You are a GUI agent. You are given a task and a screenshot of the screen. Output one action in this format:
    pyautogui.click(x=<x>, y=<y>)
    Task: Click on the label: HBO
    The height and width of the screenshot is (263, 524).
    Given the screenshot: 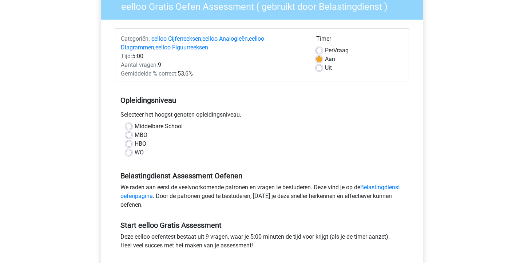 What is the action you would take?
    pyautogui.click(x=140, y=144)
    